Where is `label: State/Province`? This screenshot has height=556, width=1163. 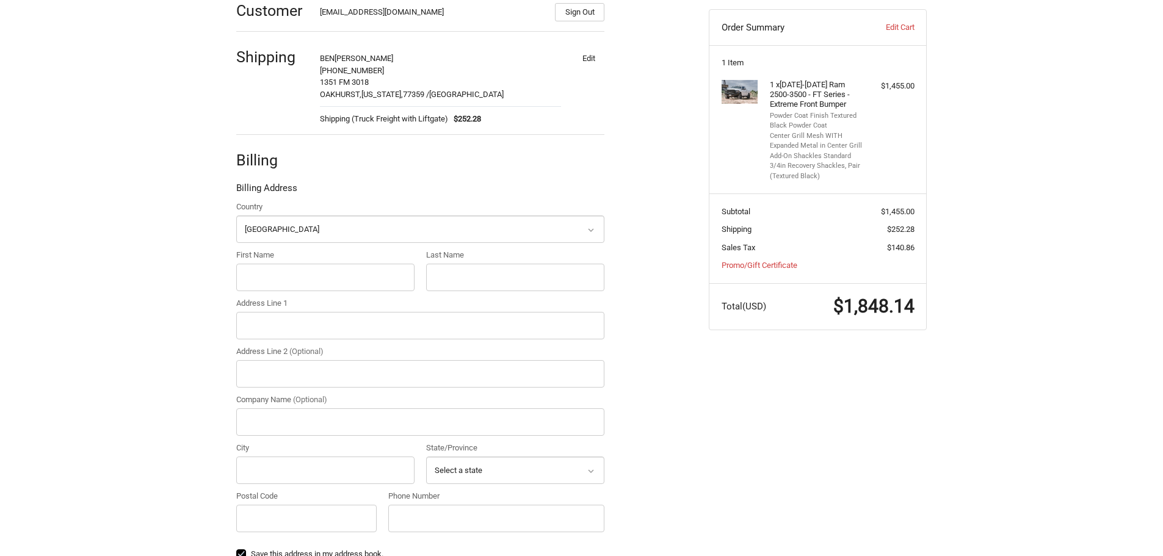 label: State/Province is located at coordinates (515, 448).